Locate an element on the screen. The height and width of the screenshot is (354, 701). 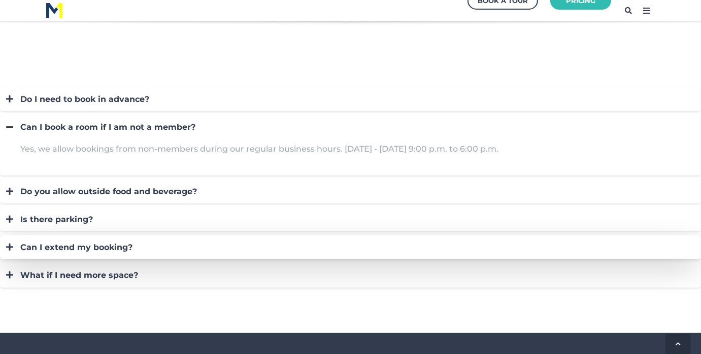
div: Is there parking? is located at coordinates (355, 219).